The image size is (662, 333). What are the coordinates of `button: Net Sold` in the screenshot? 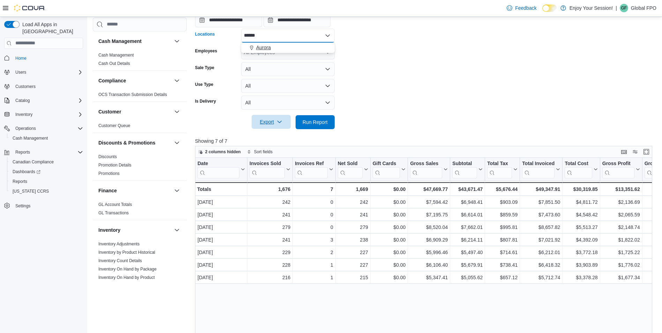 It's located at (352, 169).